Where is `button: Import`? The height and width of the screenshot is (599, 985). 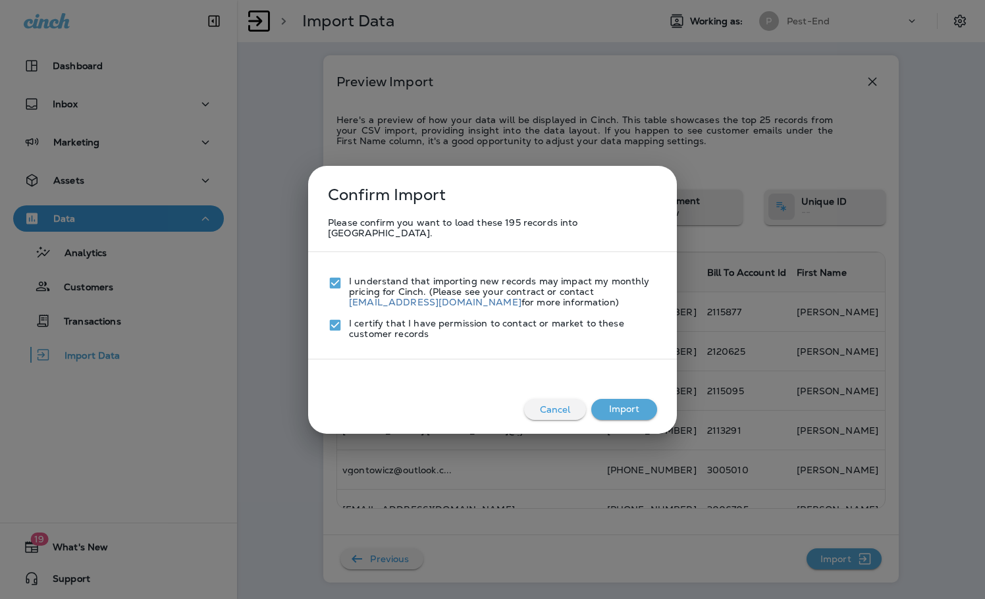
button: Import is located at coordinates (624, 410).